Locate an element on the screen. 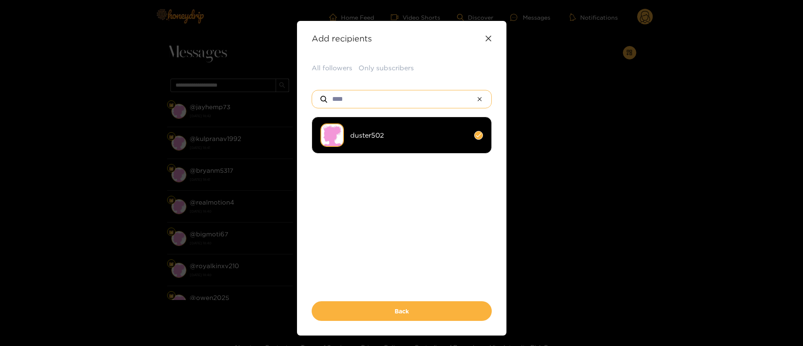  button: All followers is located at coordinates (332, 68).